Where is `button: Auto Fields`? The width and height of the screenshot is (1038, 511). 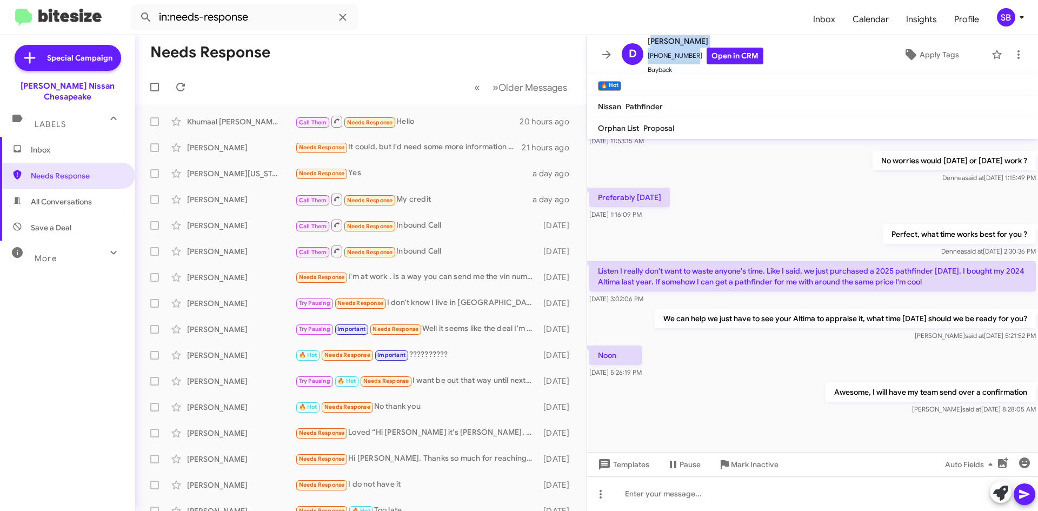
button: Auto Fields is located at coordinates (971, 464).